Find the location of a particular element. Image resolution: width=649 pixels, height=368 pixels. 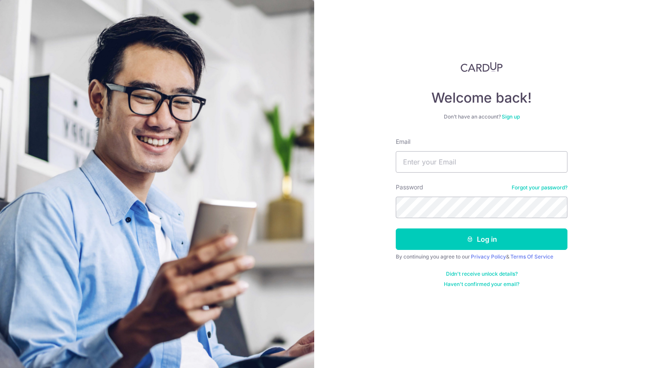

input: Enter your Email is located at coordinates (481, 162).